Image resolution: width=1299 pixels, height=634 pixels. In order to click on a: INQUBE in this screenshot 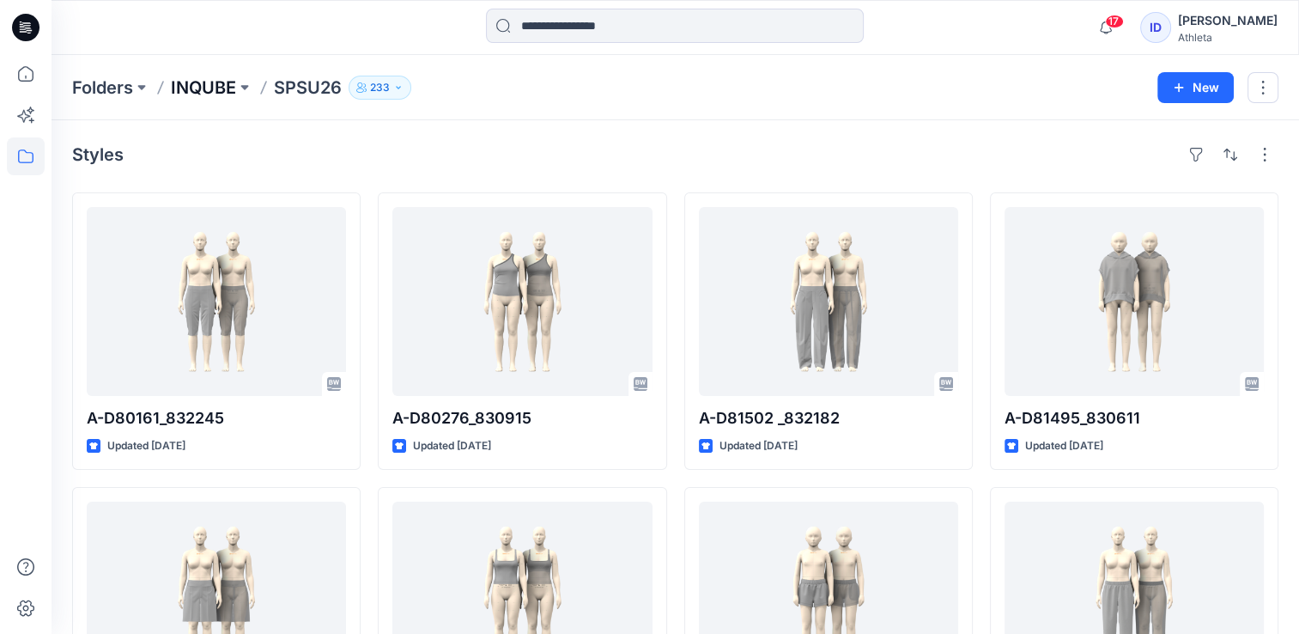, I will do `click(203, 88)`.